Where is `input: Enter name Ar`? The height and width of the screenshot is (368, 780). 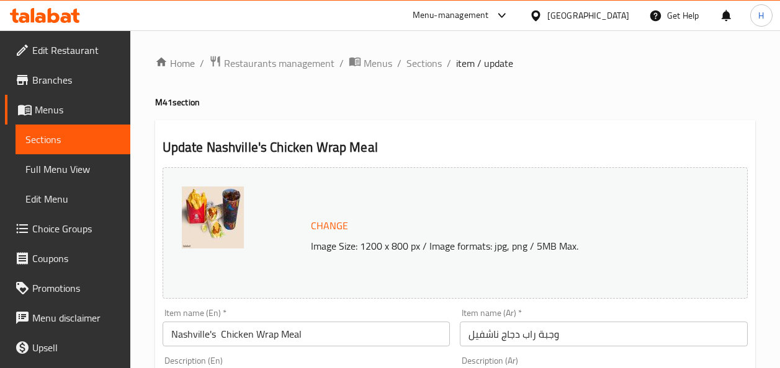
input: Enter name Ar is located at coordinates (603, 334).